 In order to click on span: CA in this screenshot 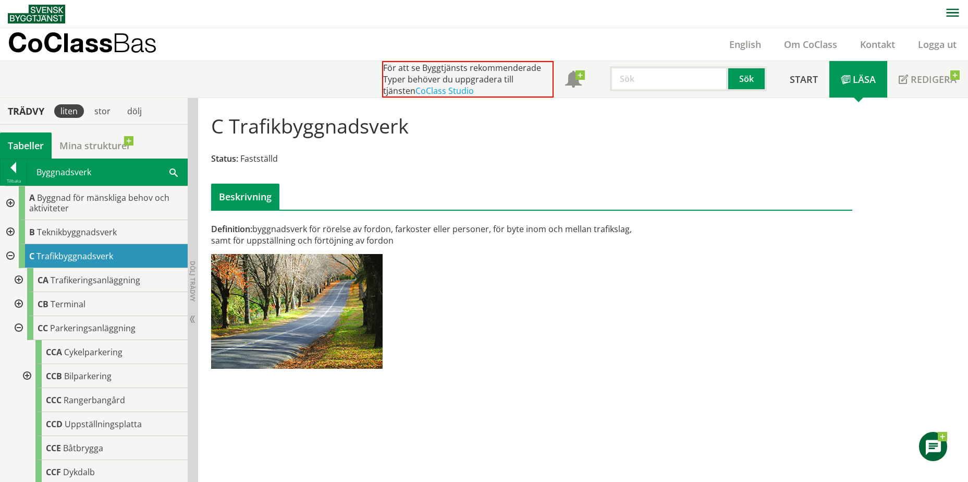, I will do `click(43, 280)`.